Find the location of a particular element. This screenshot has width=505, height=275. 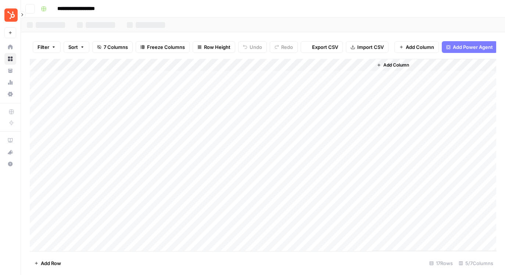

button: What's new? is located at coordinates (10, 152).